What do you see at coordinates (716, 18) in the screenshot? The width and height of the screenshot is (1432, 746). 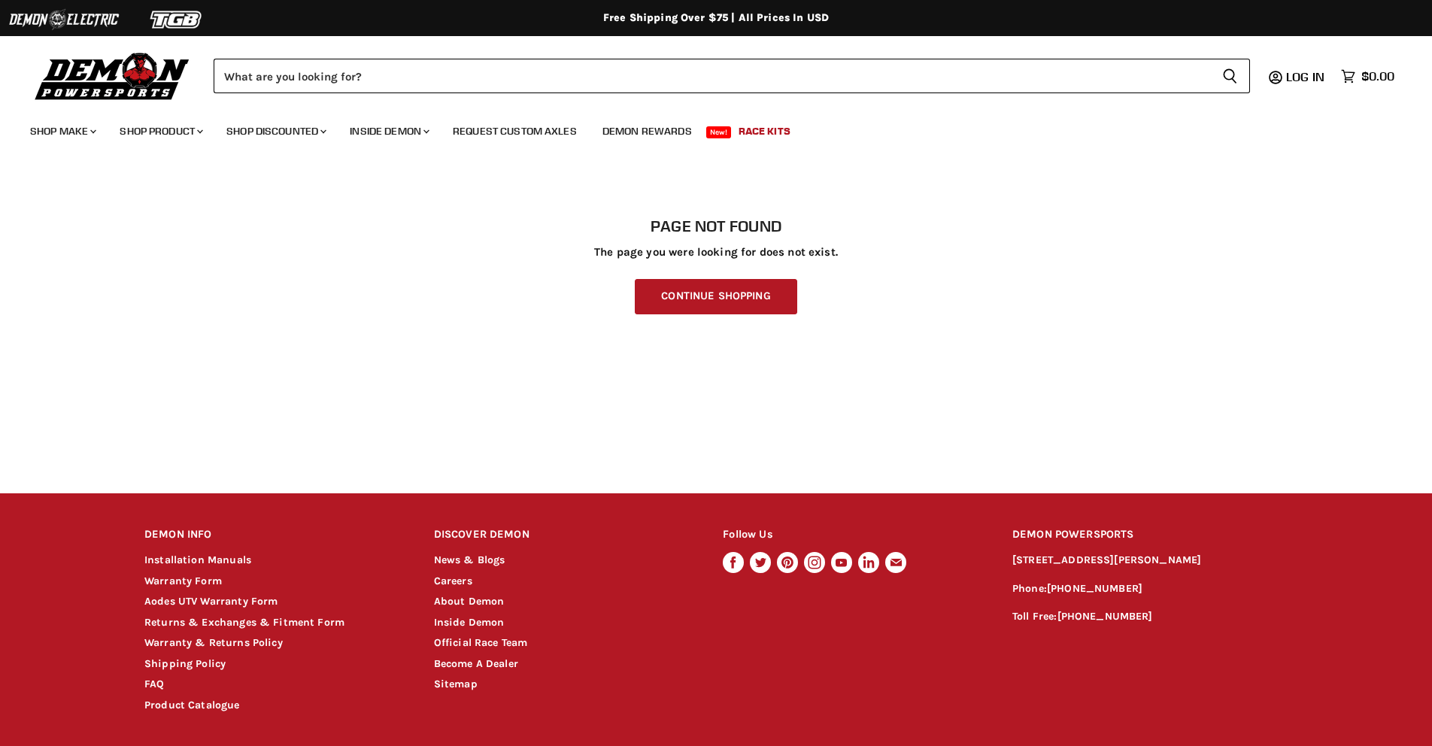 I see `div: Free Shipping Over $75 | All Prices In USD` at bounding box center [716, 18].